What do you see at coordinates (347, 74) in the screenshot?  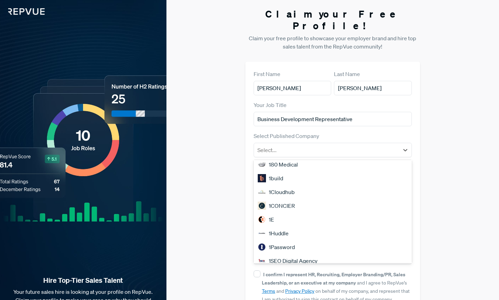 I see `label: Last Name` at bounding box center [347, 74].